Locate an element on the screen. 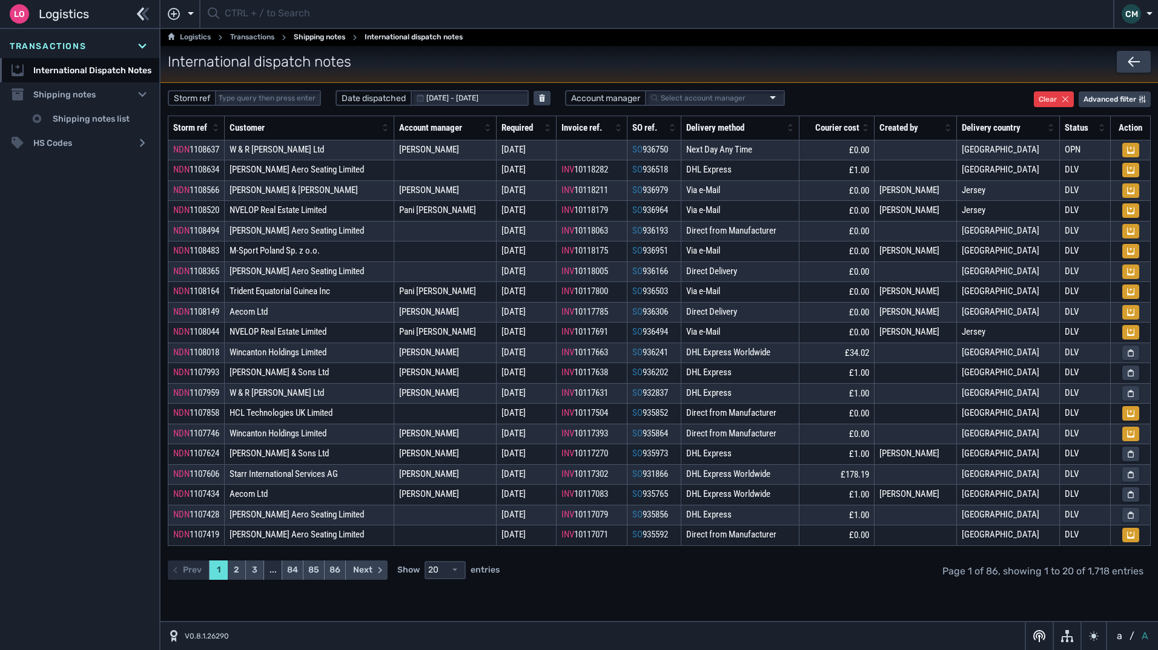 This screenshot has width=1158, height=650. span: Transactions is located at coordinates (48, 46).